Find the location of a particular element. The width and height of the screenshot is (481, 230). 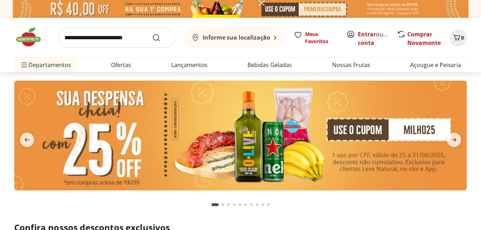

button: Carrinho is located at coordinates (458, 38).